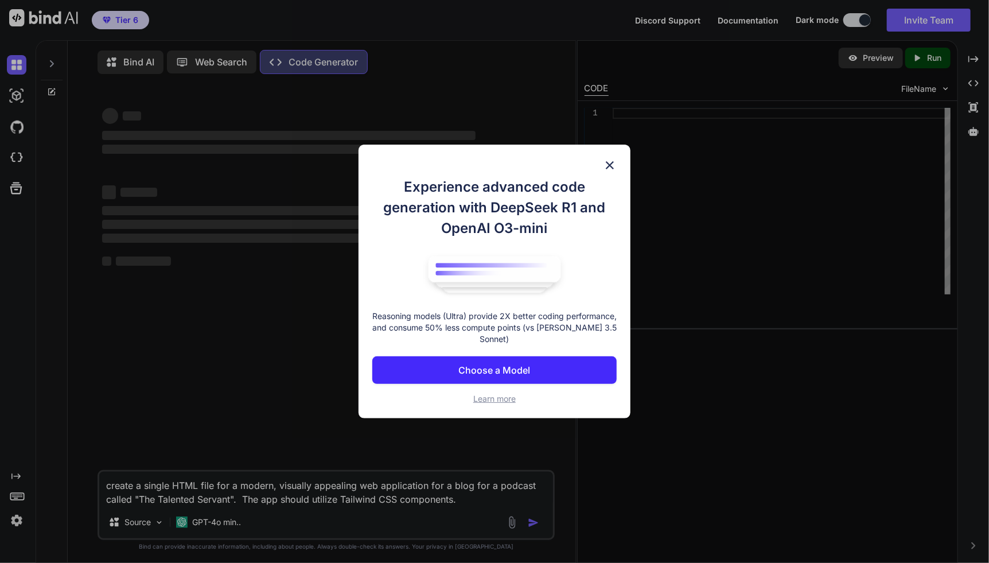 The height and width of the screenshot is (563, 989). What do you see at coordinates (494, 370) in the screenshot?
I see `button: Choose a Model` at bounding box center [494, 370].